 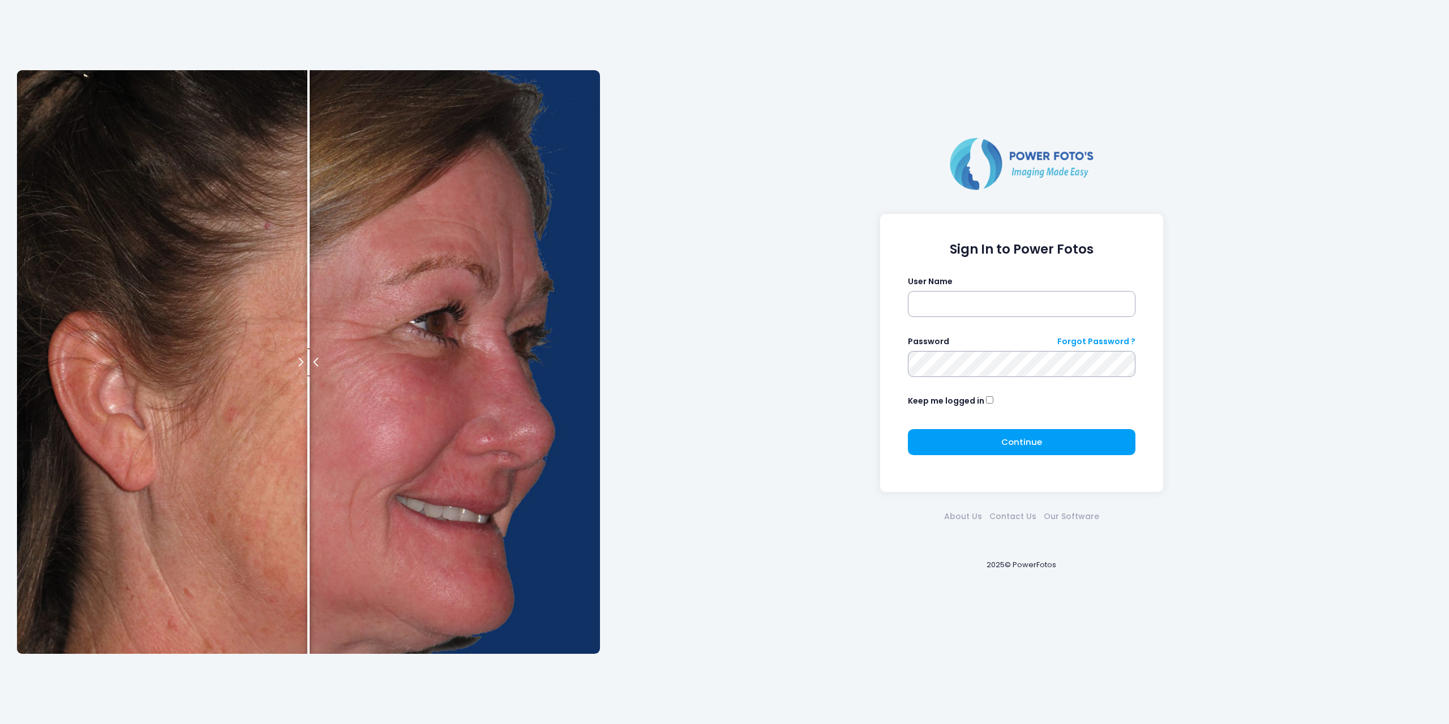 I want to click on button: Continue, so click(x=1022, y=442).